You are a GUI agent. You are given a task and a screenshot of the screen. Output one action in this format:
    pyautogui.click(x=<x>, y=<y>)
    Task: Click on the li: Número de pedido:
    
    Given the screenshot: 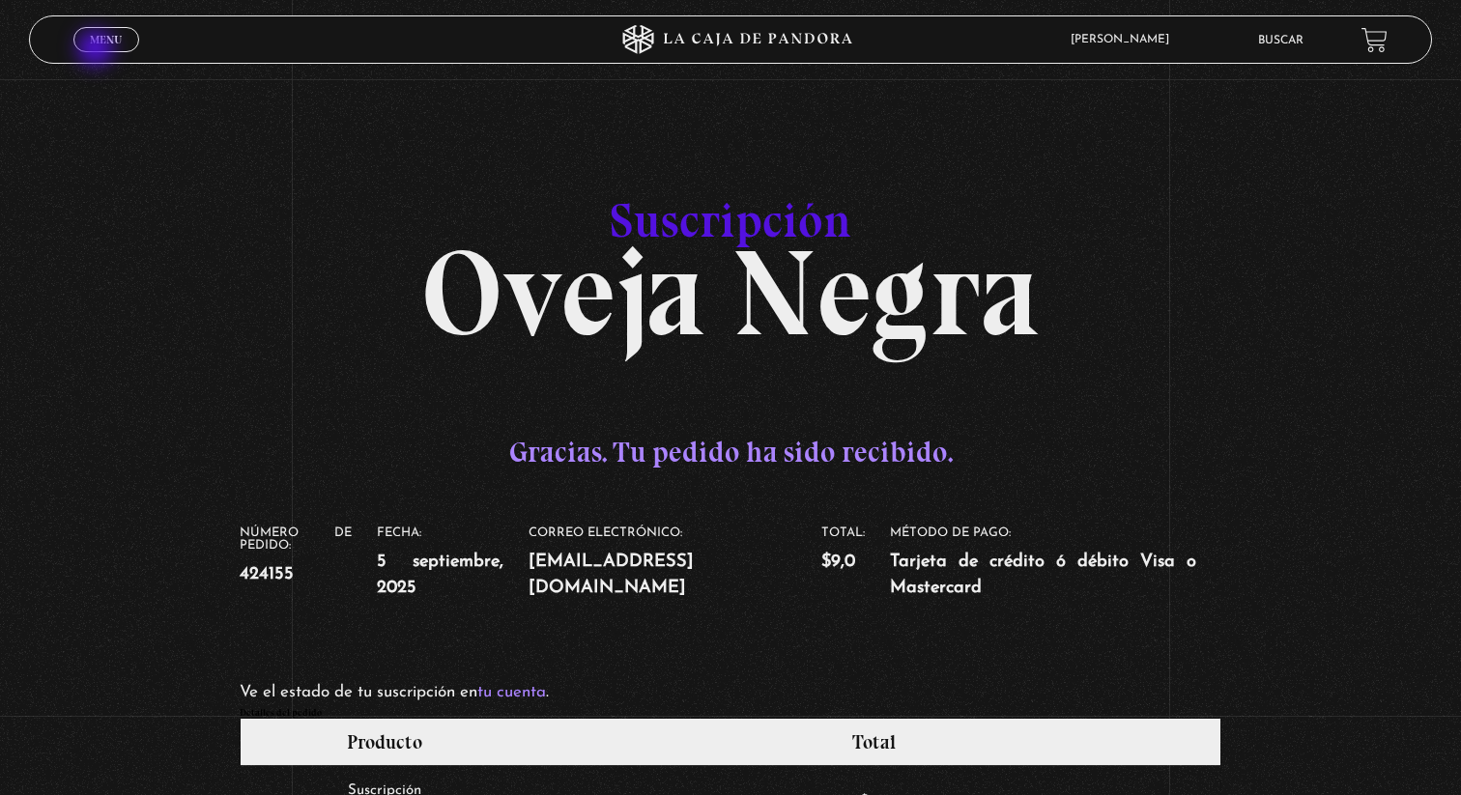 What is the action you would take?
    pyautogui.click(x=308, y=557)
    